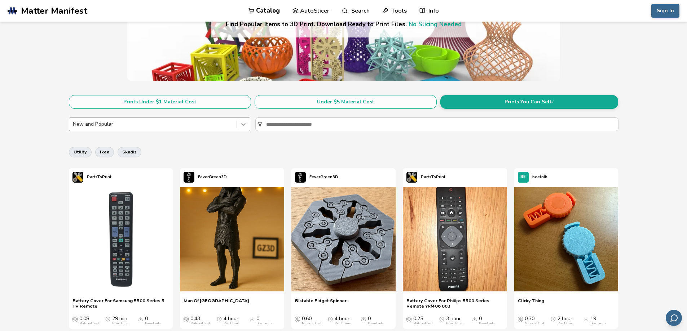  Describe the element at coordinates (129, 152) in the screenshot. I see `button: skadis` at that location.